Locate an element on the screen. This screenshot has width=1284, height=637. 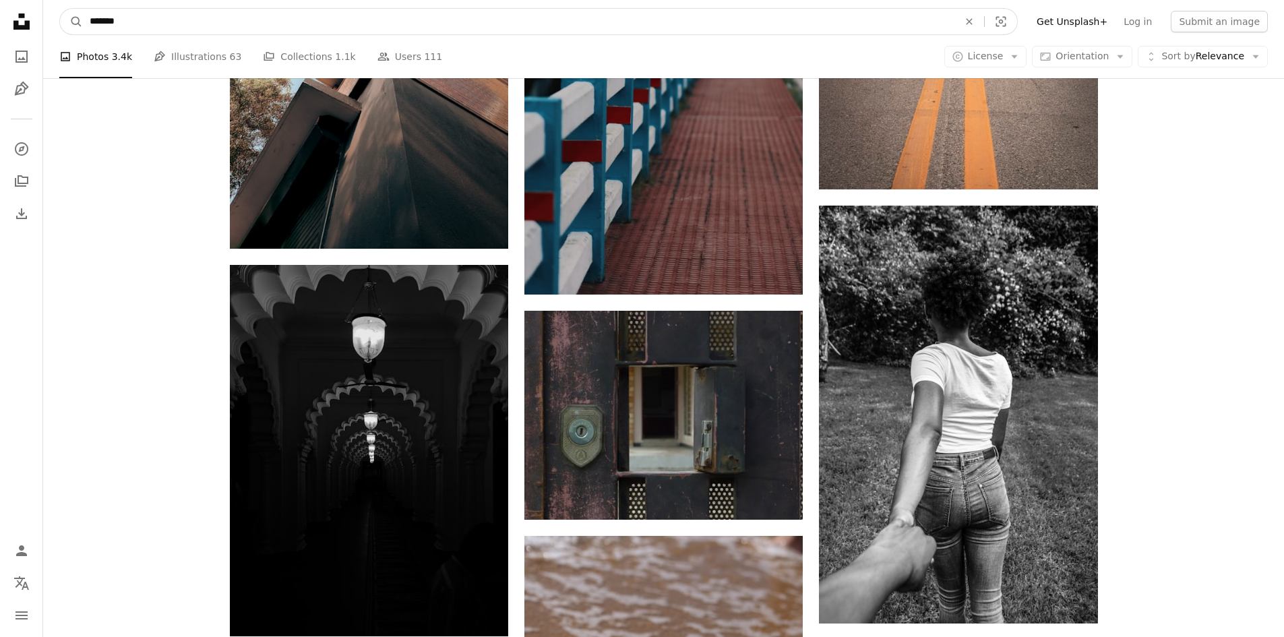
button: Clear is located at coordinates (969, 22).